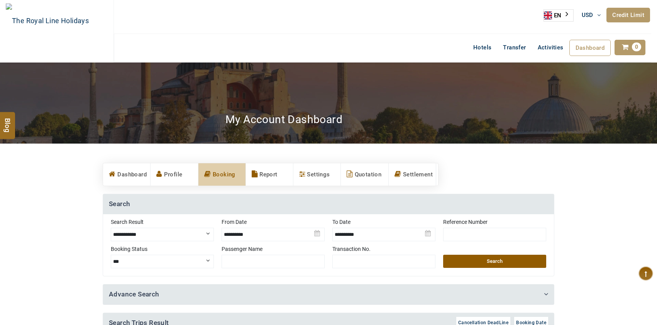  What do you see at coordinates (284, 119) in the screenshot?
I see `h2: My Account Dashboard` at bounding box center [284, 119].